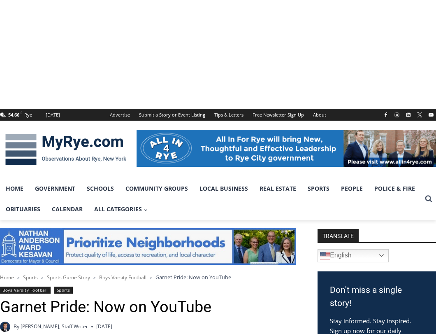 This screenshot has height=334, width=436. Describe the element at coordinates (397, 115) in the screenshot. I see `a: Instagram` at that location.